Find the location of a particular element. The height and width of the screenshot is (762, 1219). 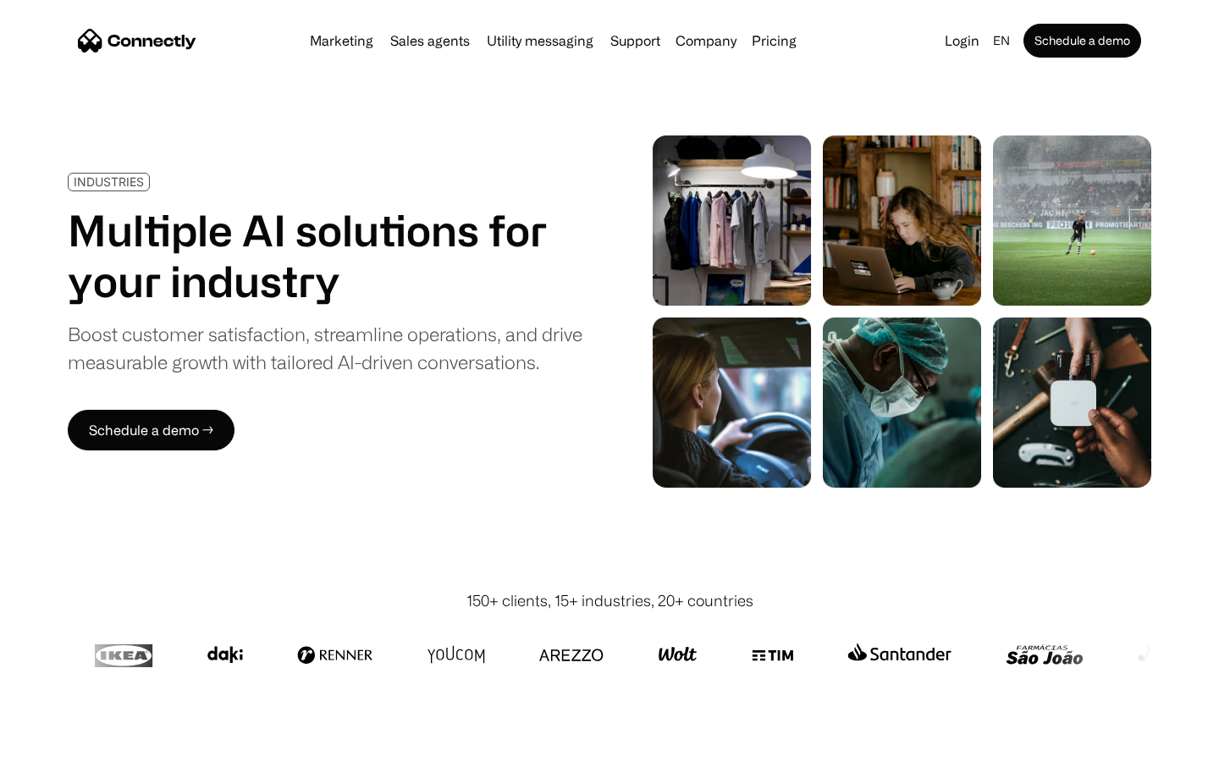

a: Marketing is located at coordinates (341, 41).